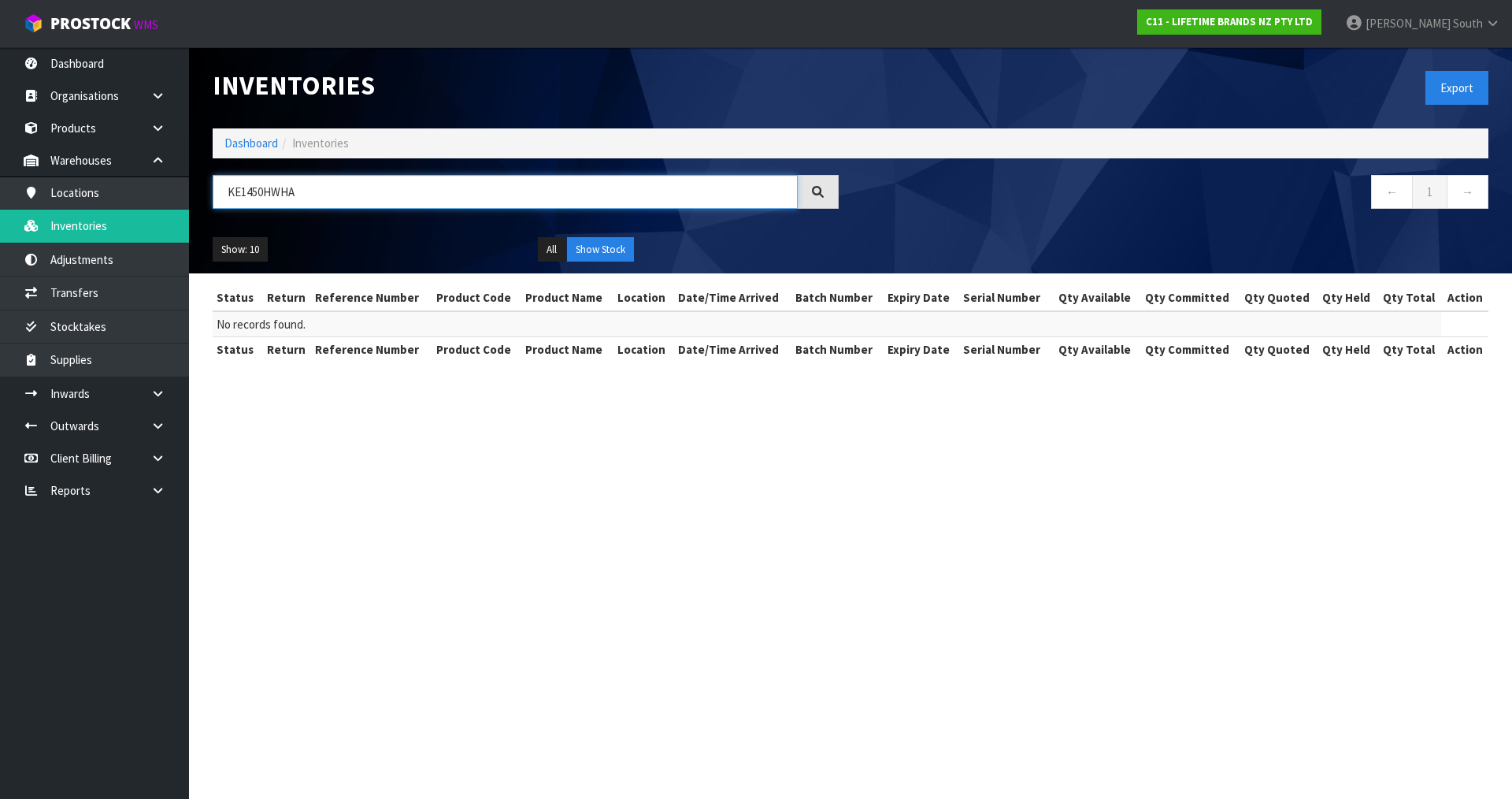 The height and width of the screenshot is (799, 1512). What do you see at coordinates (321, 143) in the screenshot?
I see `span: Inventories` at bounding box center [321, 143].